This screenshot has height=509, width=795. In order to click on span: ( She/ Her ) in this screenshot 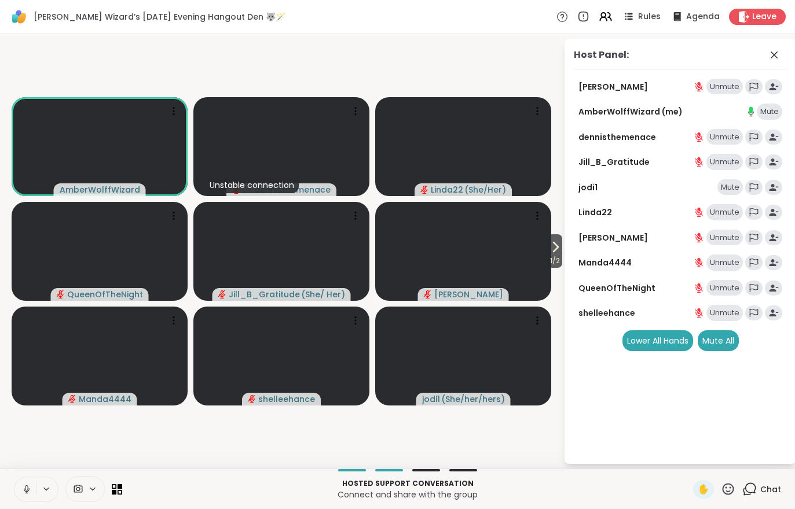, I will do `click(323, 295)`.